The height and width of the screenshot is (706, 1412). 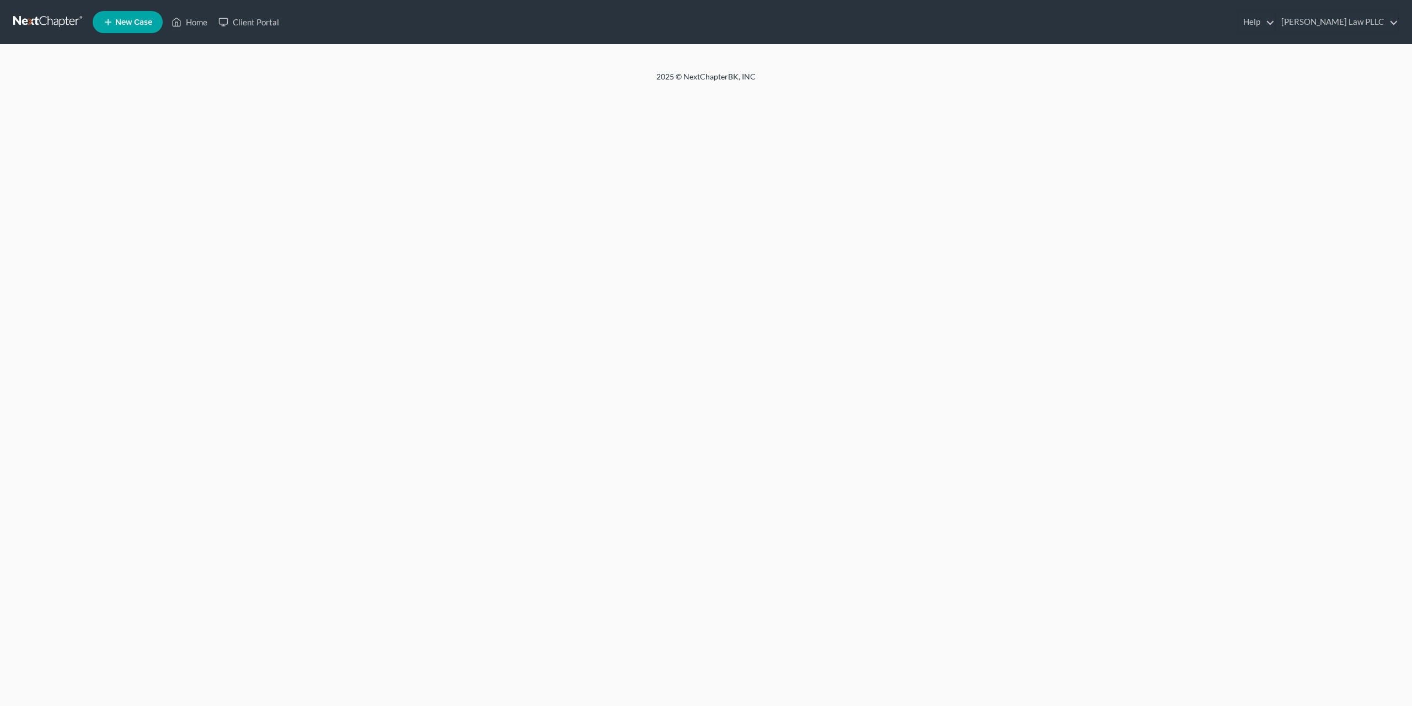 I want to click on div: 2025 © NextChapterBK, INC, so click(x=706, y=81).